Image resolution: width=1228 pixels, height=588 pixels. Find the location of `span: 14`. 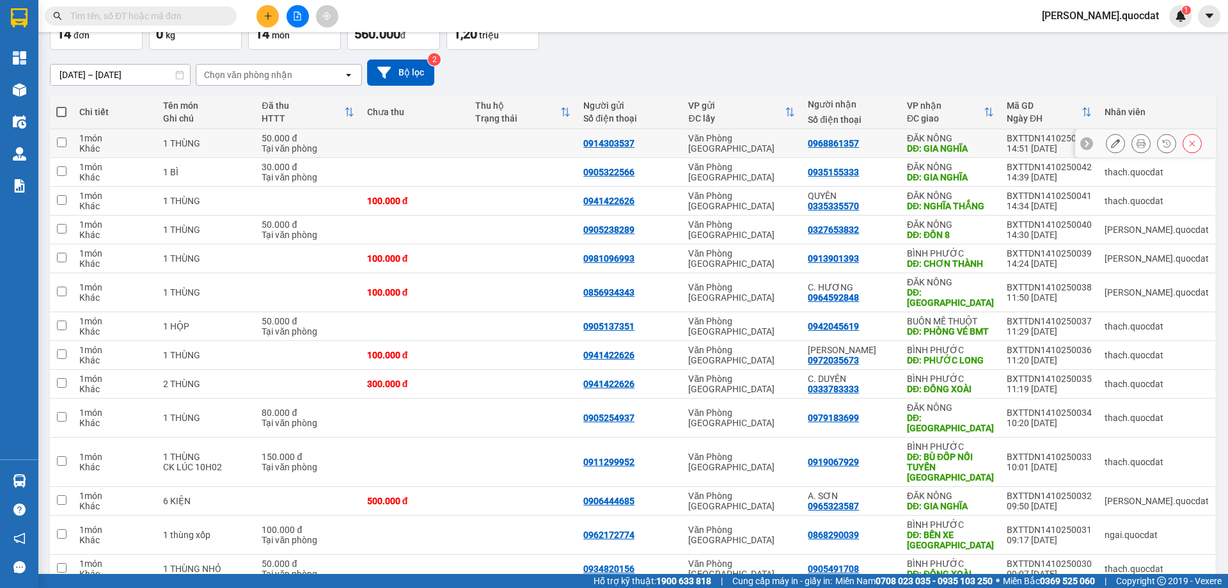

span: 14 is located at coordinates (64, 34).